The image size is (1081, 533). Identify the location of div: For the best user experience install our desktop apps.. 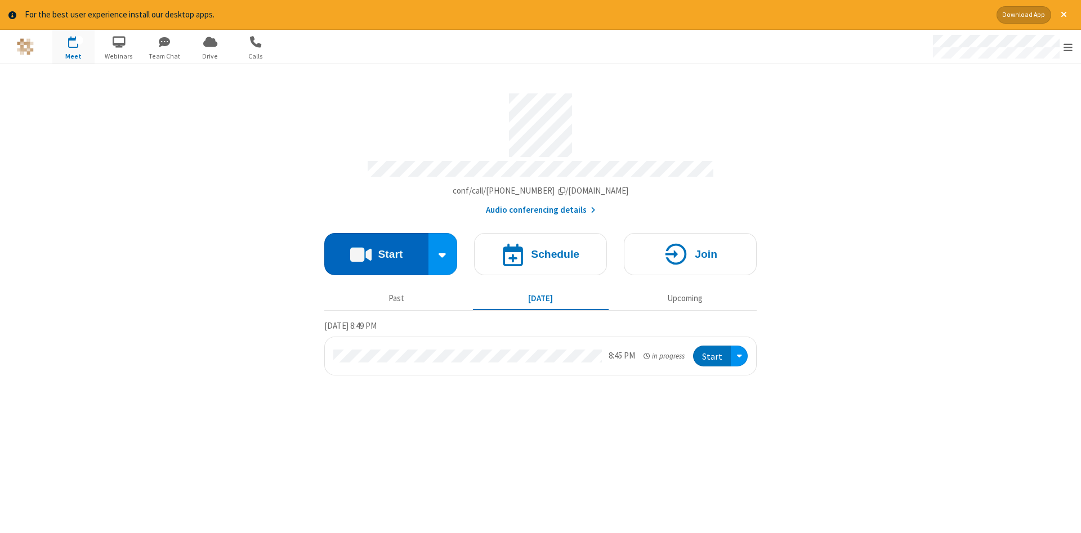
(506, 15).